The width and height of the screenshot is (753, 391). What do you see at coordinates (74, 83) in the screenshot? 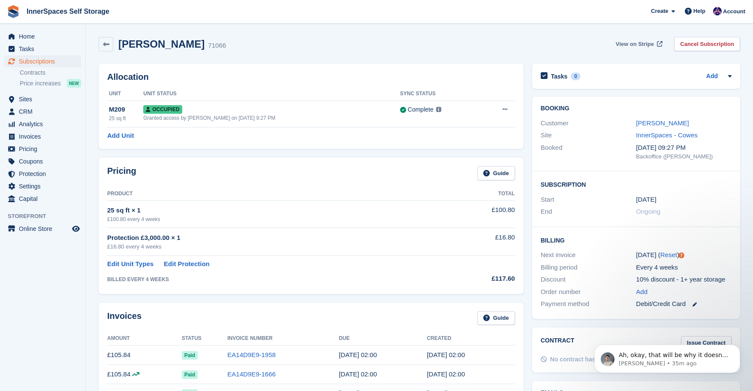
I see `div: NEW` at bounding box center [74, 83].